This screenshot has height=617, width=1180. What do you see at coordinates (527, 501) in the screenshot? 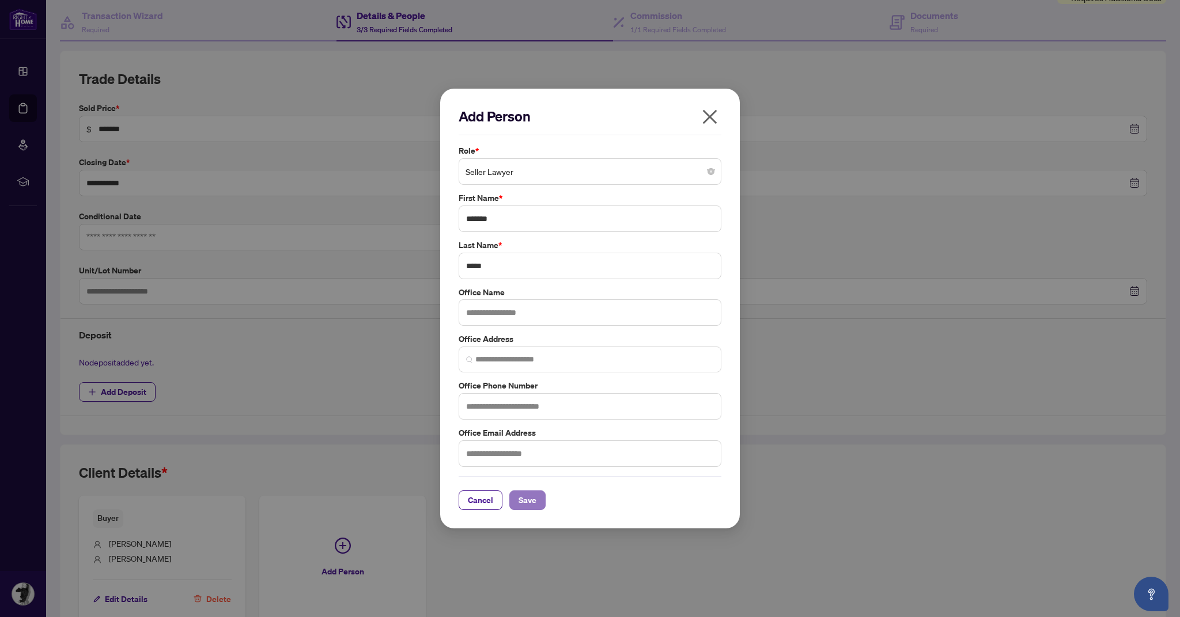
I see `button: Save` at bounding box center [527, 501].